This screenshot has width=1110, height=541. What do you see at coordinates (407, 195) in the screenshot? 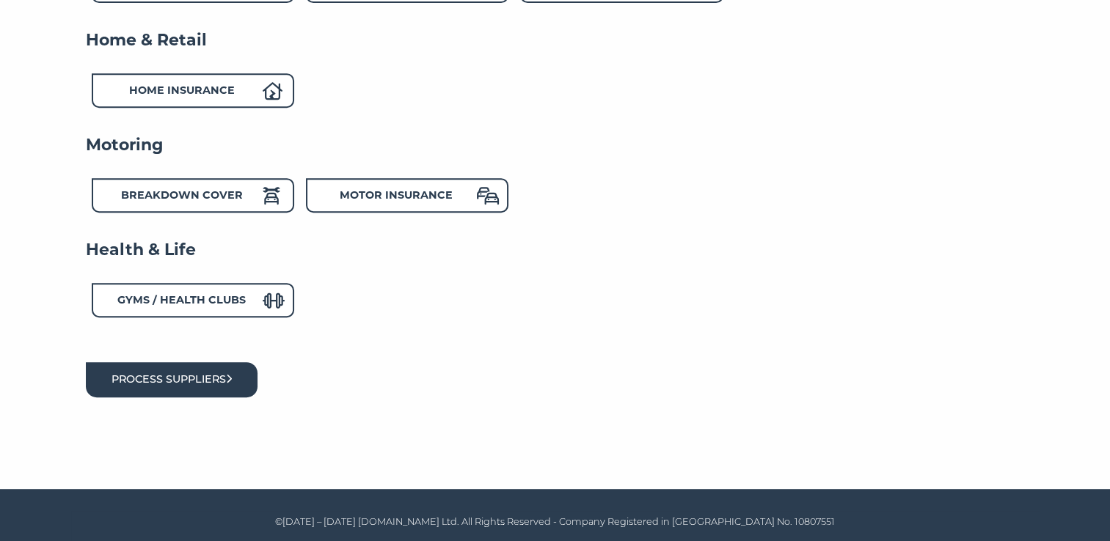
I see `div: Motor Insurance` at bounding box center [407, 195].